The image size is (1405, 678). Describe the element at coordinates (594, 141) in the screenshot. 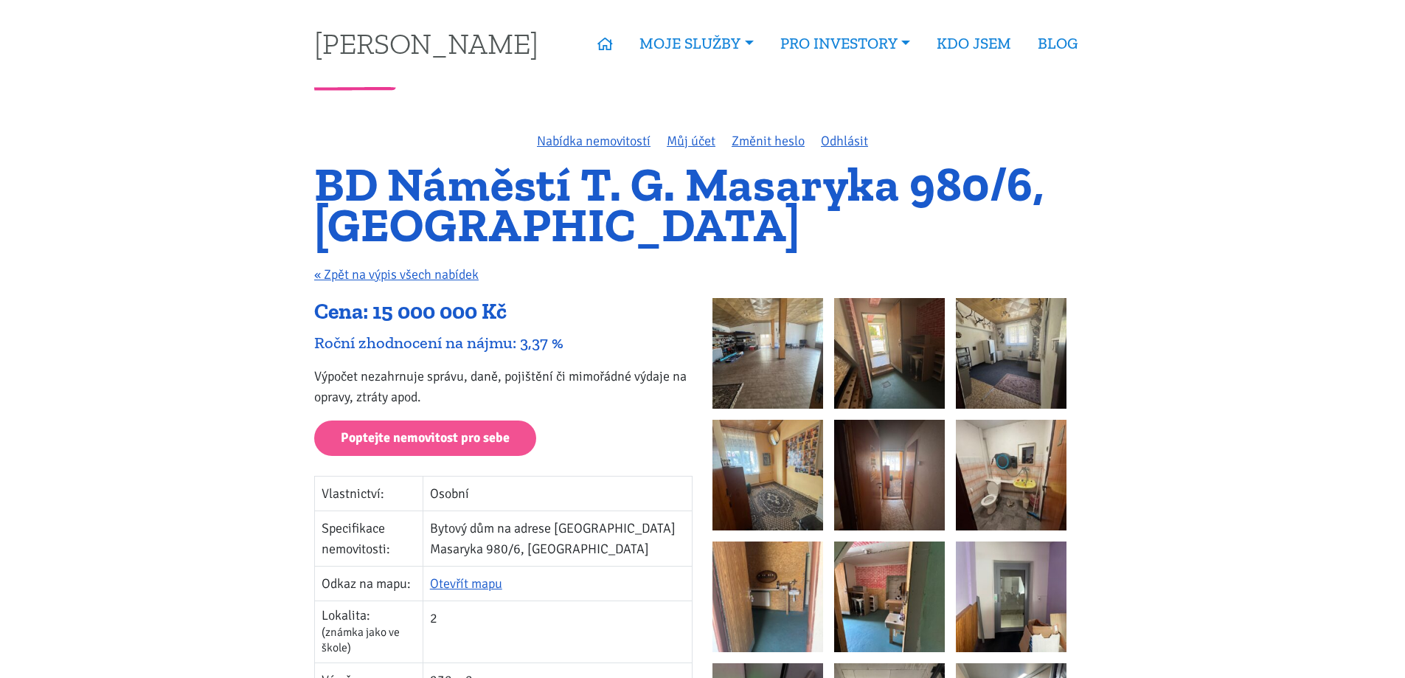

I see `a: Nabídka nemovitostí` at that location.